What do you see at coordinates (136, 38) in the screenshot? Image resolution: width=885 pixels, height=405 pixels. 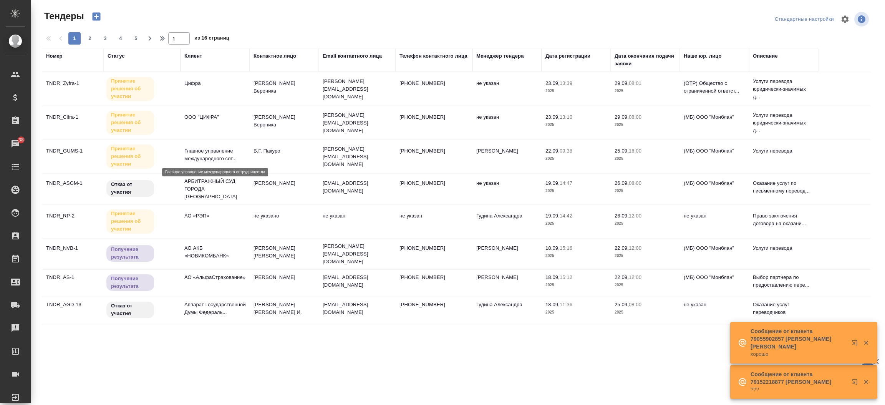 I see `button: 5` at bounding box center [136, 38].